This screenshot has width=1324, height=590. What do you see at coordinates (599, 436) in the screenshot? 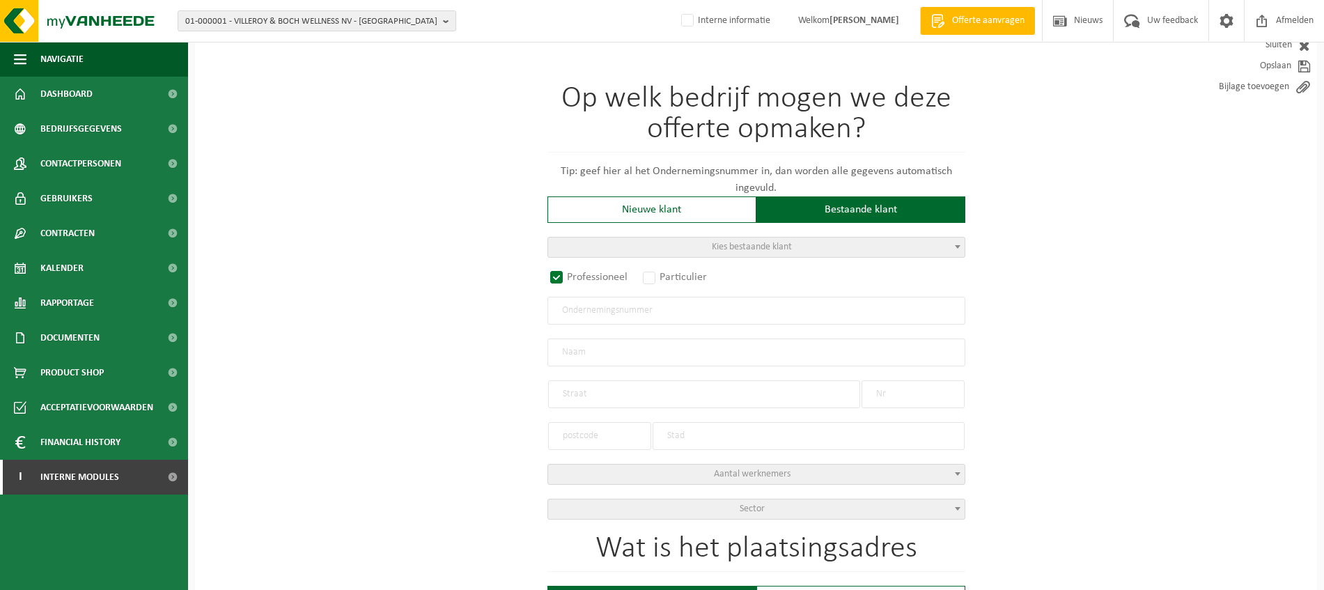
I see `input: postcode` at bounding box center [599, 436].